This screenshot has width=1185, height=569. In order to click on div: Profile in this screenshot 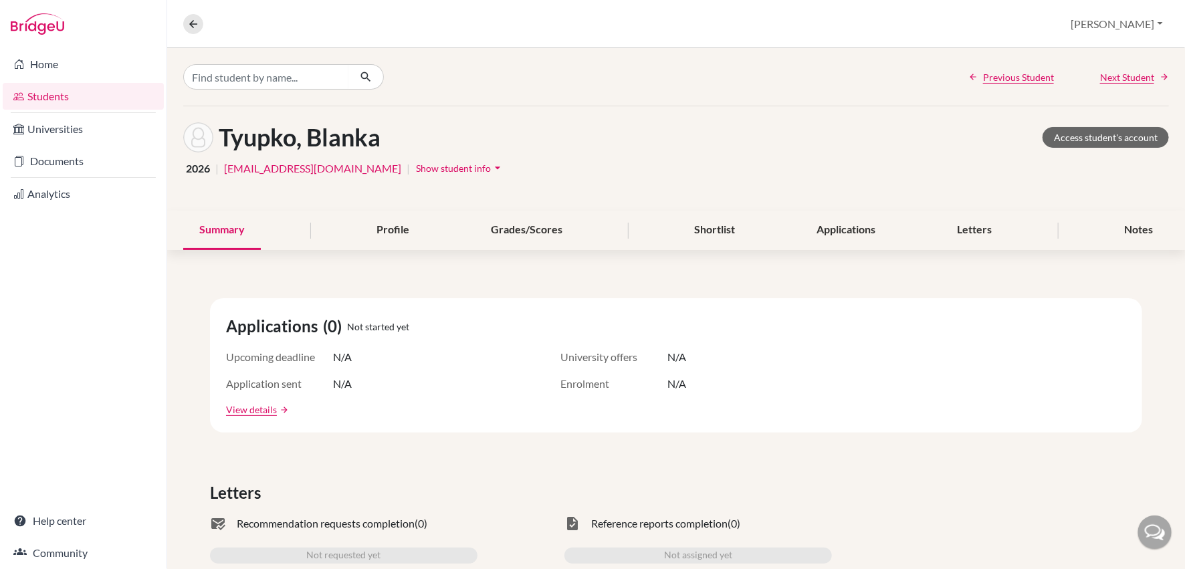, I will do `click(393, 230)`.